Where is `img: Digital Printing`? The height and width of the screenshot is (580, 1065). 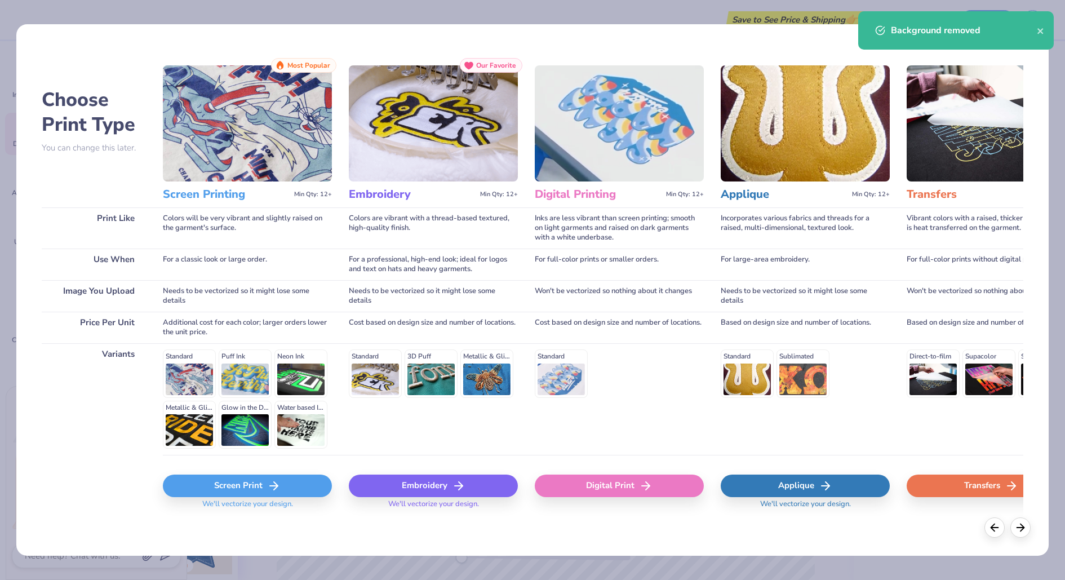
img: Digital Printing is located at coordinates (619, 123).